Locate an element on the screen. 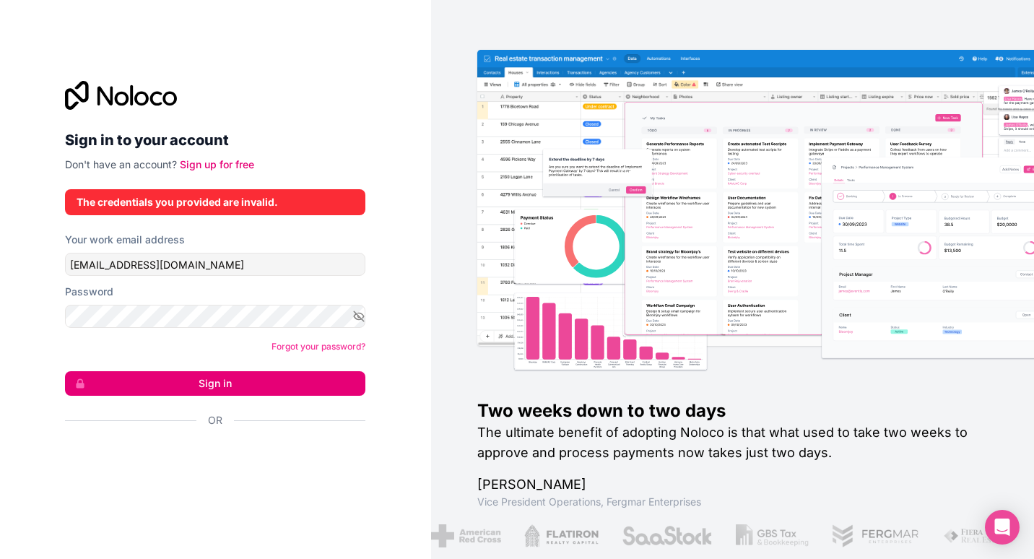 The width and height of the screenshot is (1034, 559). img: /assets/saastock-C6Zbiodz.png is located at coordinates (667, 536).